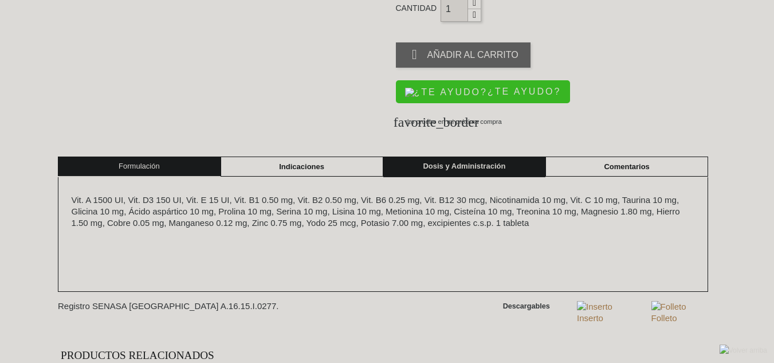 The width and height of the screenshot is (774, 363). What do you see at coordinates (483, 92) in the screenshot?
I see `button: ¿TE AYUDO?` at bounding box center [483, 92].